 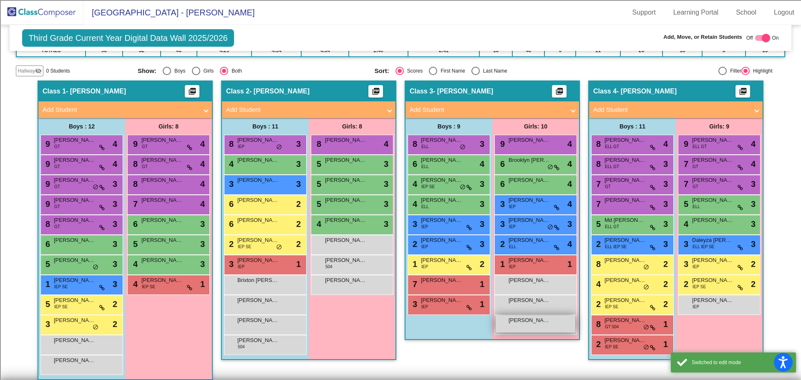 I want to click on div: Girls: 10, so click(x=536, y=126).